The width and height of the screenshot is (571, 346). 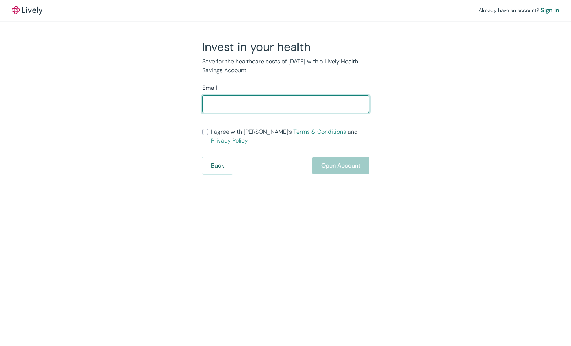 What do you see at coordinates (519, 10) in the screenshot?
I see `div: Already have an account?` at bounding box center [519, 10].